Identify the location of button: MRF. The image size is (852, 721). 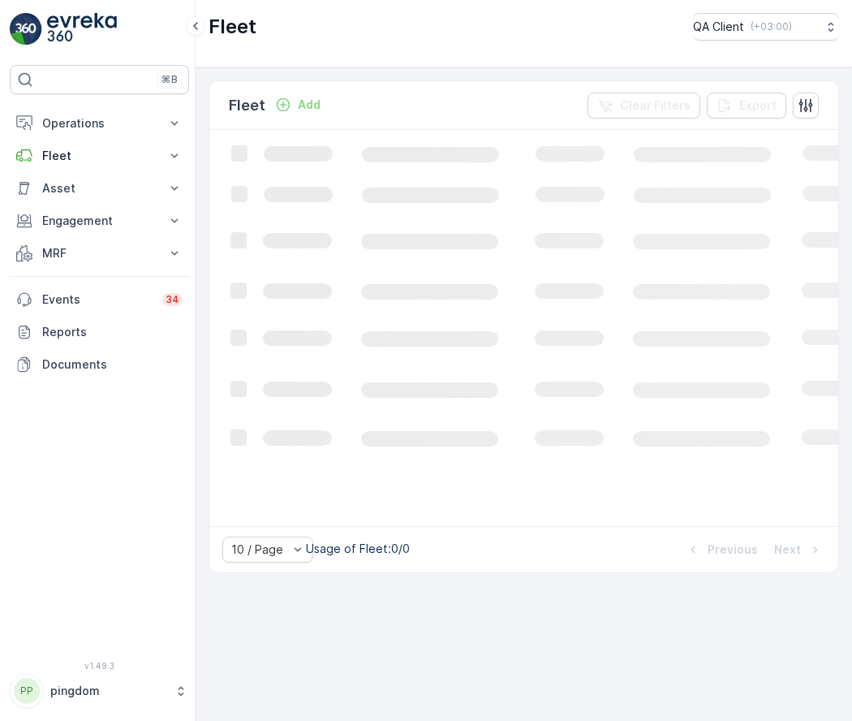
(99, 253).